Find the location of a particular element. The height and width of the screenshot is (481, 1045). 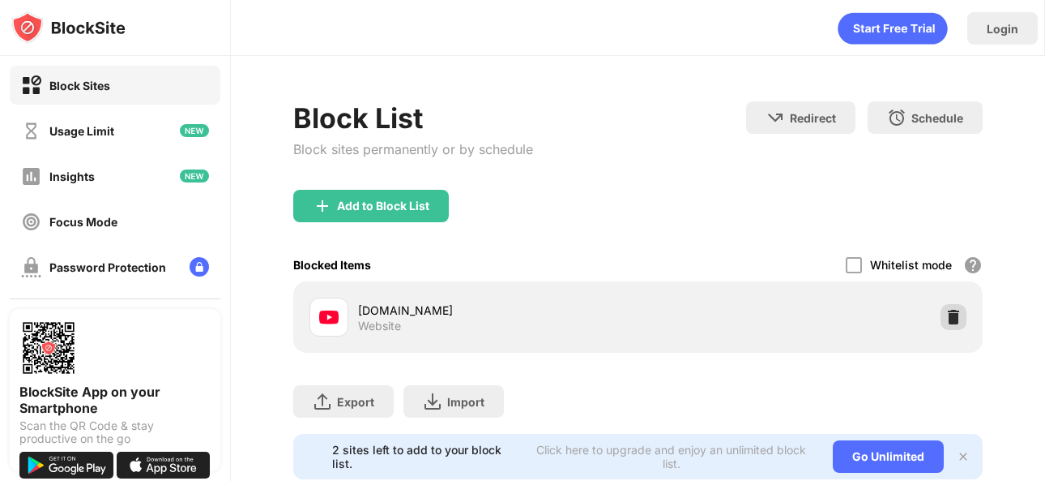

img: x-button.svg is located at coordinates (963, 456).